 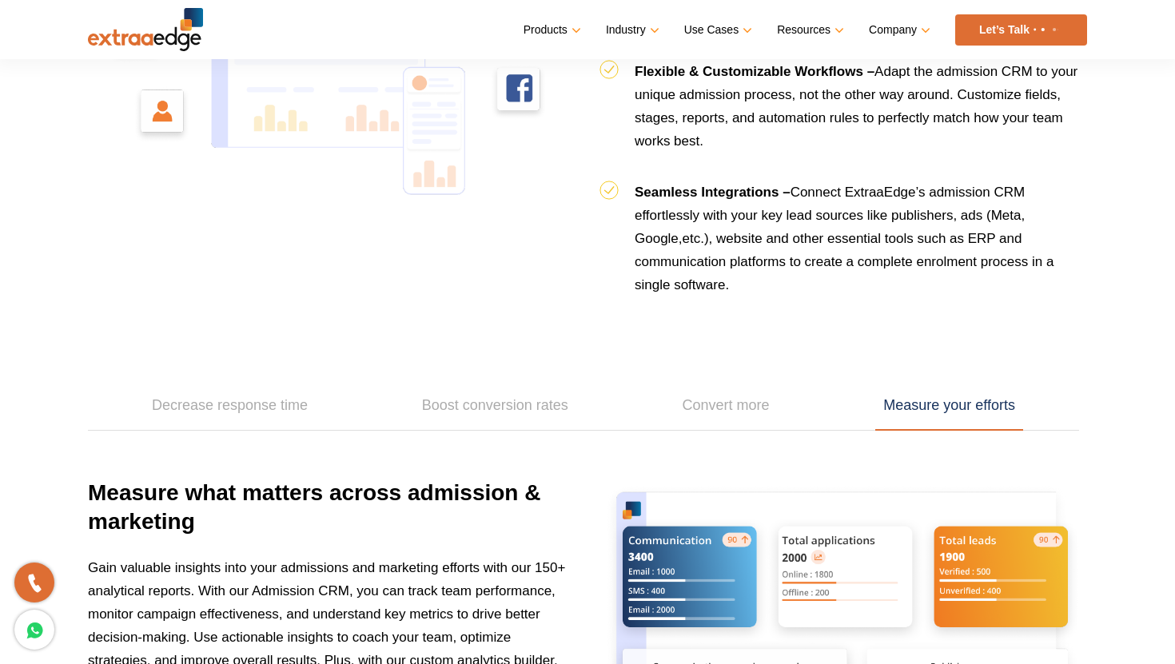 I want to click on b: Seamless Integrations –, so click(x=712, y=192).